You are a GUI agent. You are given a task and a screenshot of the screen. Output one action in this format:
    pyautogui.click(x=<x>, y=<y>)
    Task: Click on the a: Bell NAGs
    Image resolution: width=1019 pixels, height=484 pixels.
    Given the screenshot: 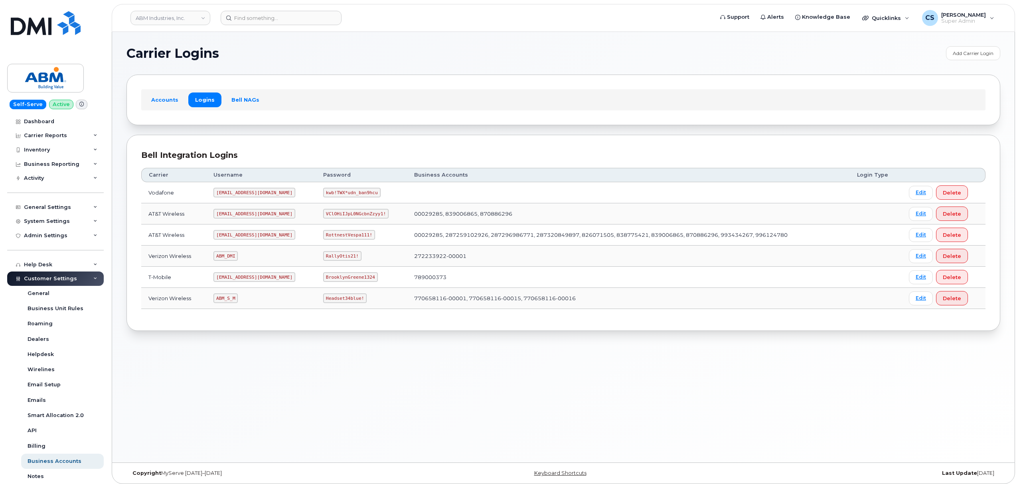 What is the action you would take?
    pyautogui.click(x=245, y=100)
    